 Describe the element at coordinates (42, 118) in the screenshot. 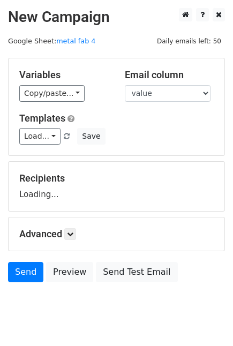

I see `a: Templates` at that location.